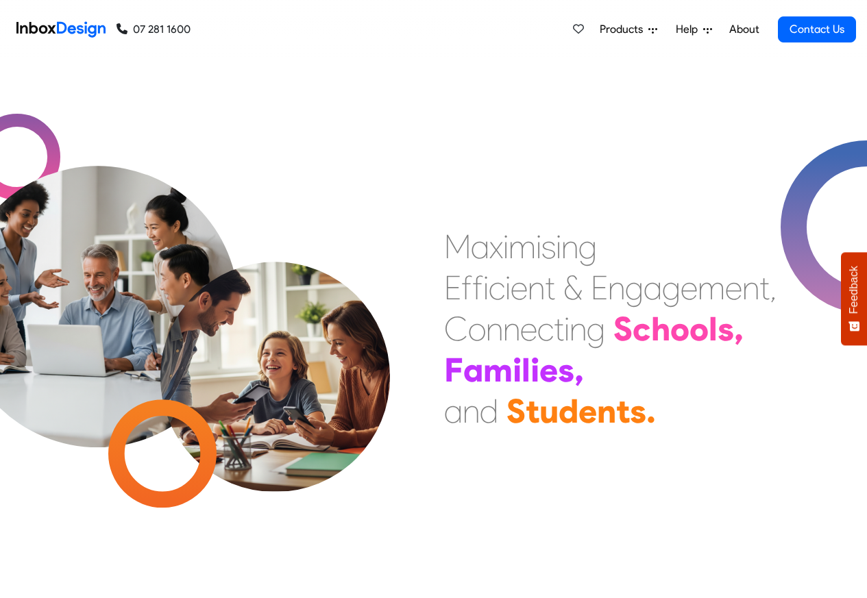 The height and width of the screenshot is (598, 867). I want to click on a: Products, so click(629, 29).